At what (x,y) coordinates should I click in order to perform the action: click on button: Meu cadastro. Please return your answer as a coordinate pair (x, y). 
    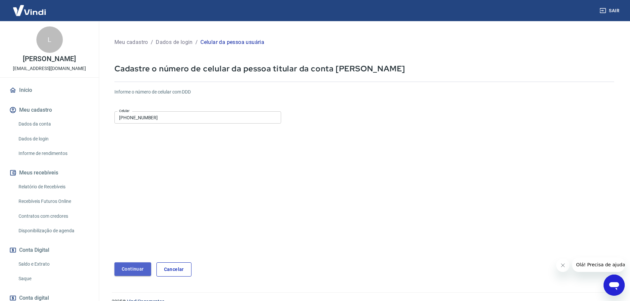
    Looking at the image, I should click on (49, 110).